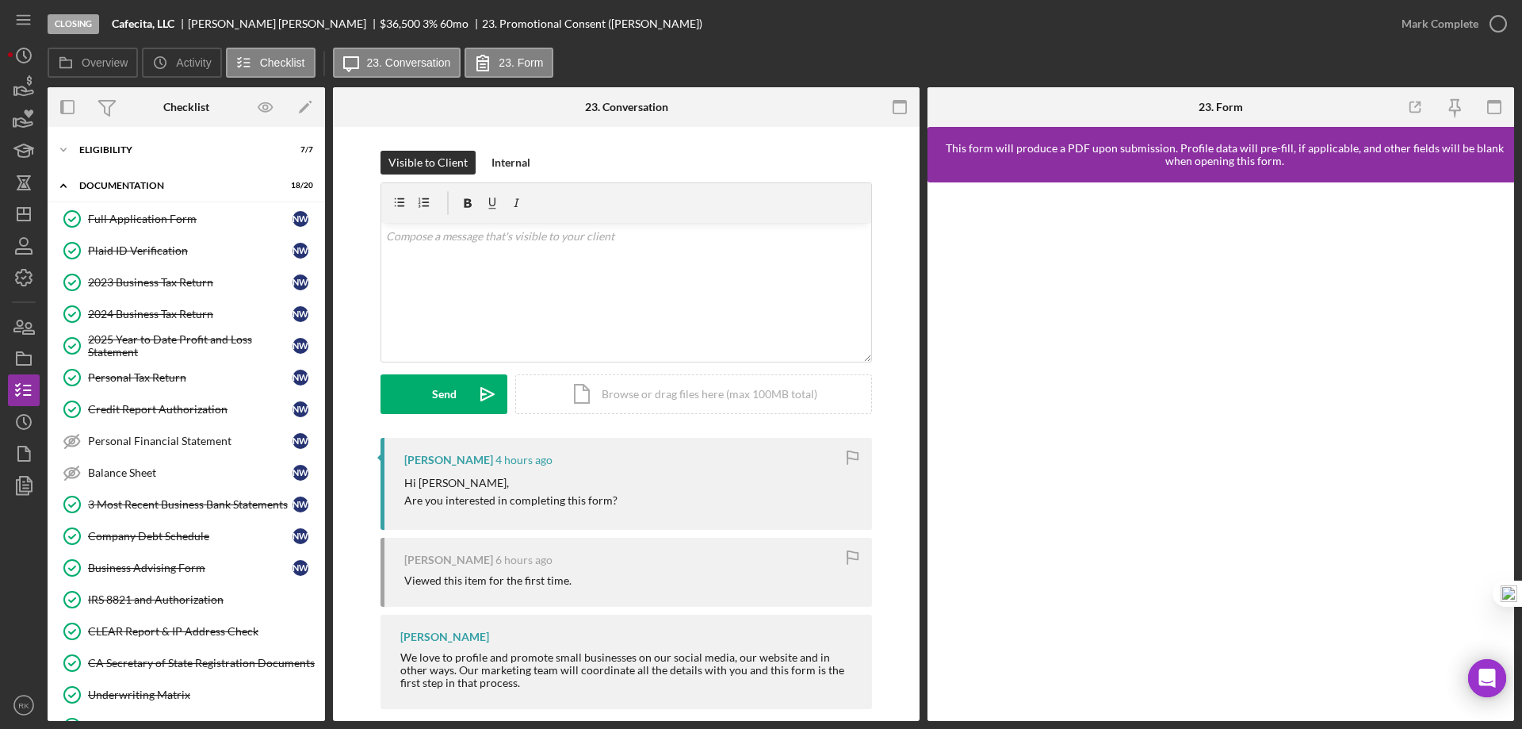 Image resolution: width=1522 pixels, height=729 pixels. What do you see at coordinates (186, 695) in the screenshot?
I see `a: Underwriting Matrix` at bounding box center [186, 695].